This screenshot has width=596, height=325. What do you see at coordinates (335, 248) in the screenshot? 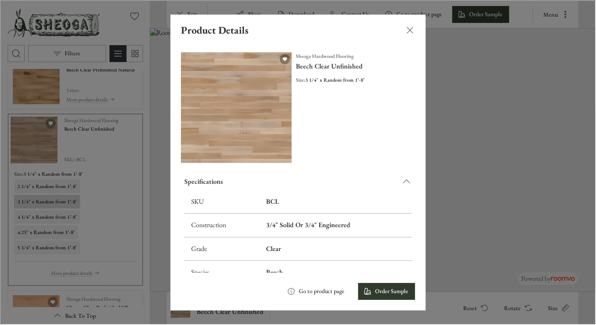
I see `h6: Clear` at bounding box center [335, 248].